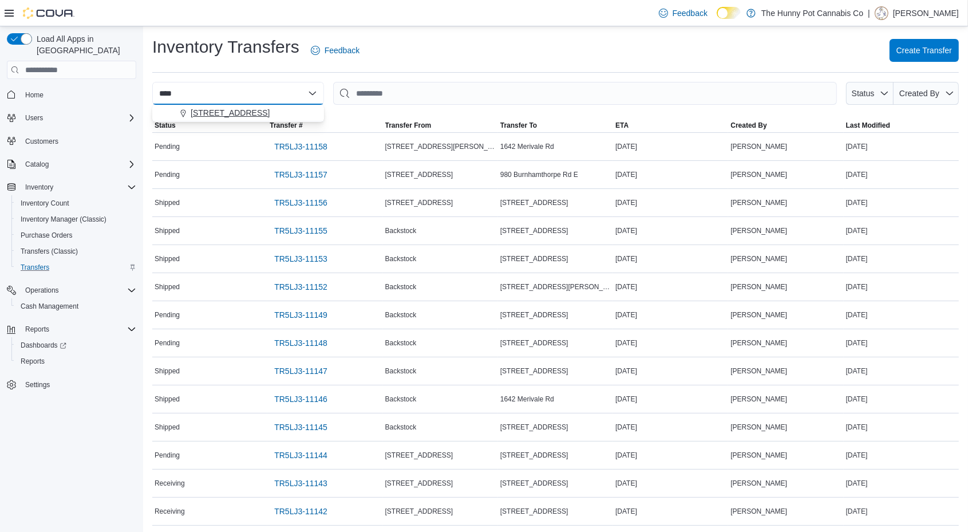 This screenshot has width=968, height=532. What do you see at coordinates (49, 306) in the screenshot?
I see `a: Cash Management` at bounding box center [49, 306].